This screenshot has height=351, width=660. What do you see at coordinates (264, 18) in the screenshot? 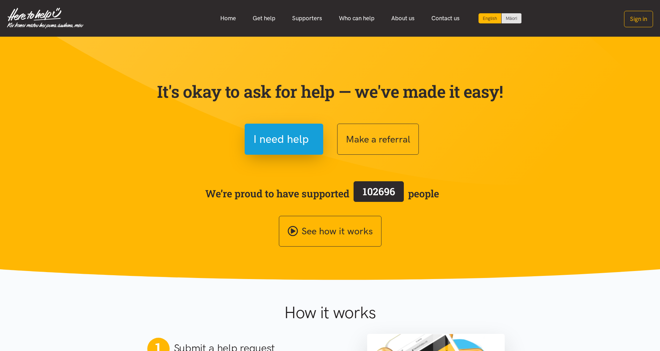
I see `a: Get help` at bounding box center [264, 18].